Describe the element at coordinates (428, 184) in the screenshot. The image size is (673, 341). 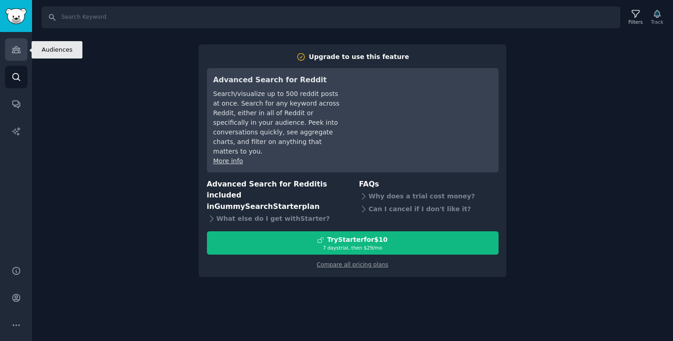
I see `h3: FAQs` at that location.